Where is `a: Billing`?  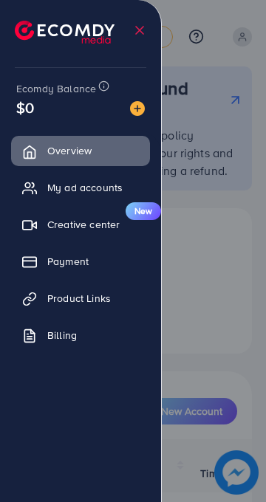 a: Billing is located at coordinates (80, 335).